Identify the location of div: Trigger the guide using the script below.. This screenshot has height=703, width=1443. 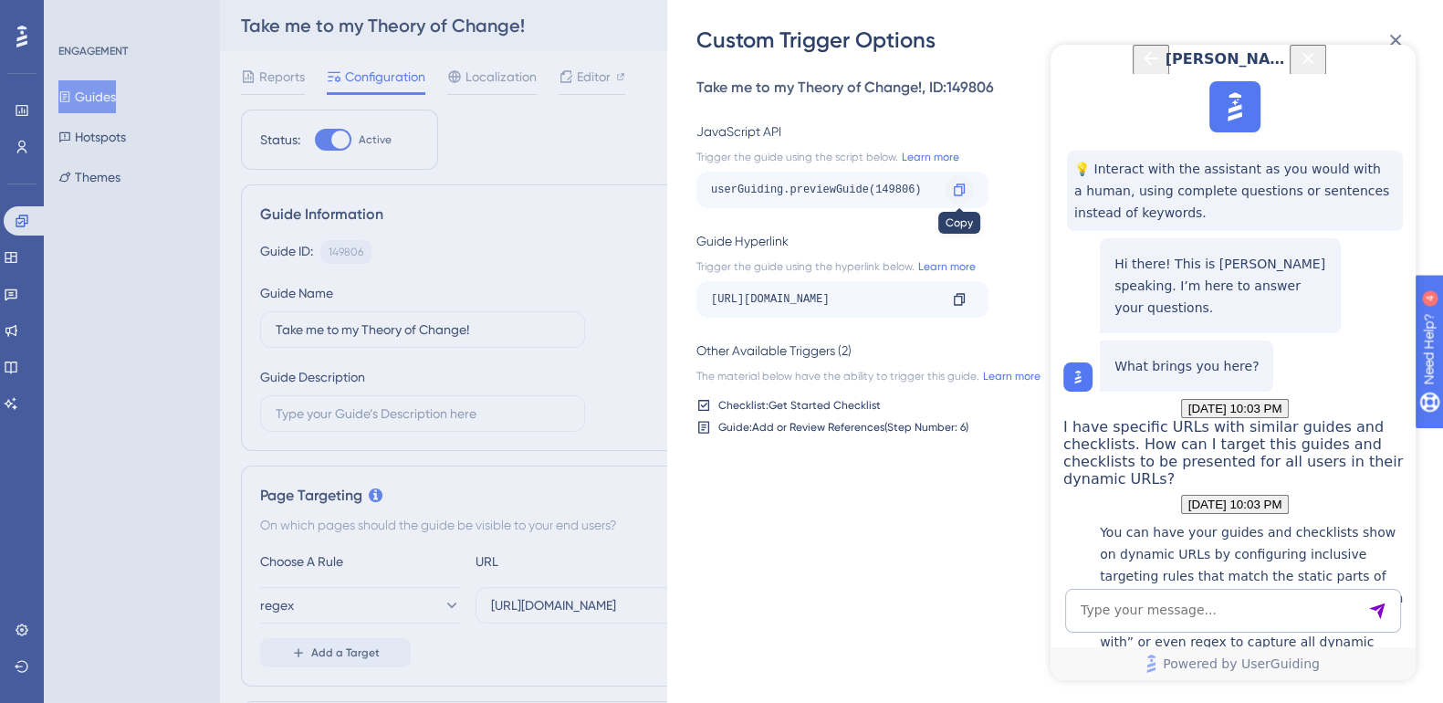
(1049, 157).